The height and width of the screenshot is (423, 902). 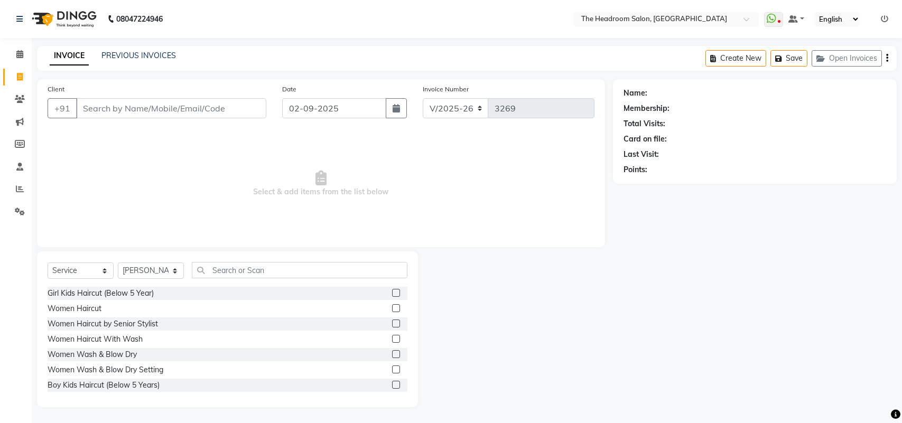 I want to click on div: Women Haircut With Wash, so click(x=95, y=339).